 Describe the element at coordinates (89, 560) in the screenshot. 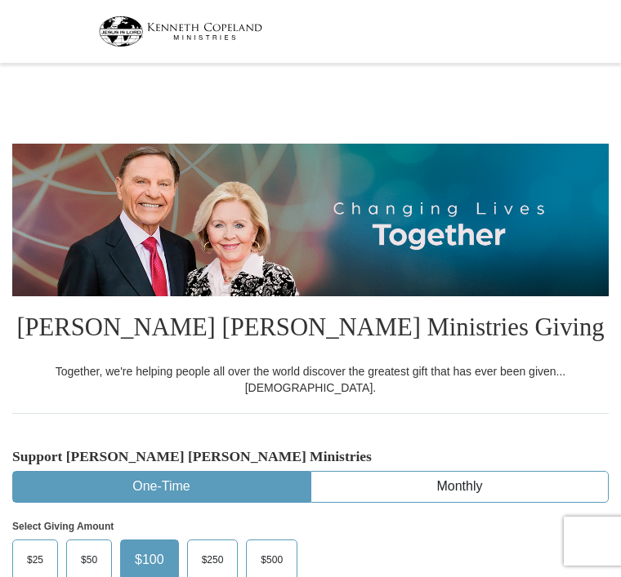

I see `span: $50` at that location.